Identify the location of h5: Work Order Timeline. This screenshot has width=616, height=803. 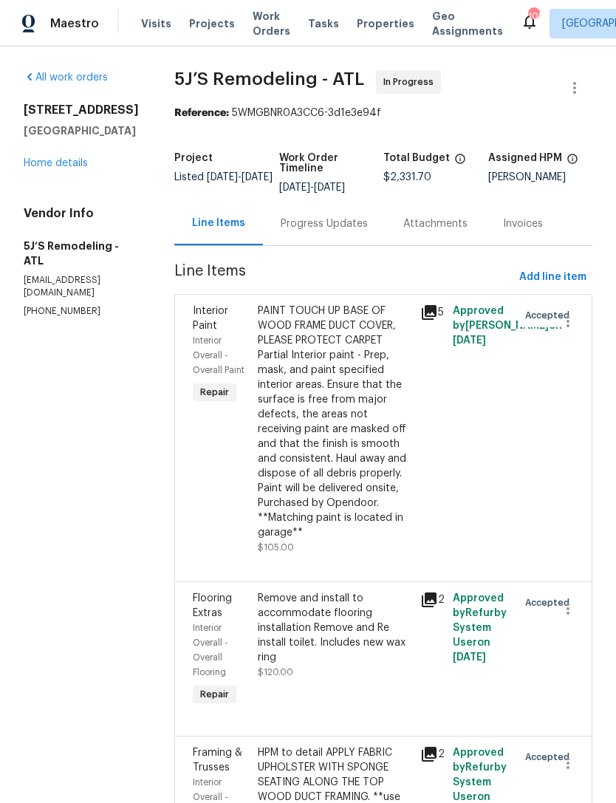
(332, 163).